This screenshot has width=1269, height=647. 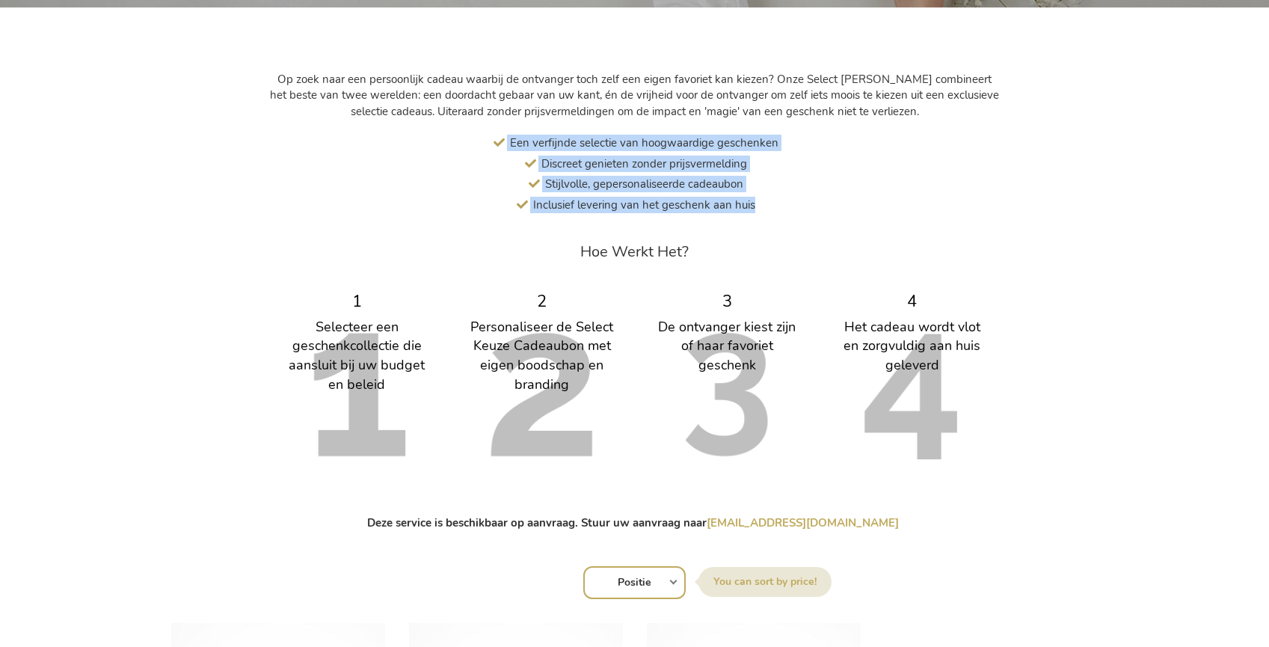 I want to click on span: Een verfijnde selectie van hoogwaardige geschenken, so click(x=644, y=143).